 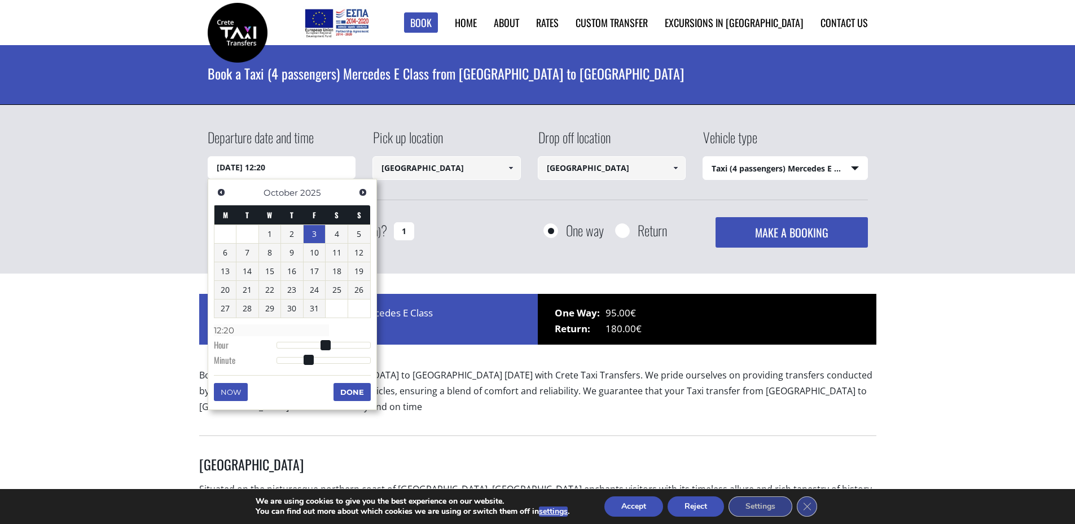 What do you see at coordinates (238, 31) in the screenshot?
I see `a: Crete Taxi Transfers | Book a Taxi transfer from Rethymnon city to Chania airport | Crete Taxi Tr...` at bounding box center [238, 31].